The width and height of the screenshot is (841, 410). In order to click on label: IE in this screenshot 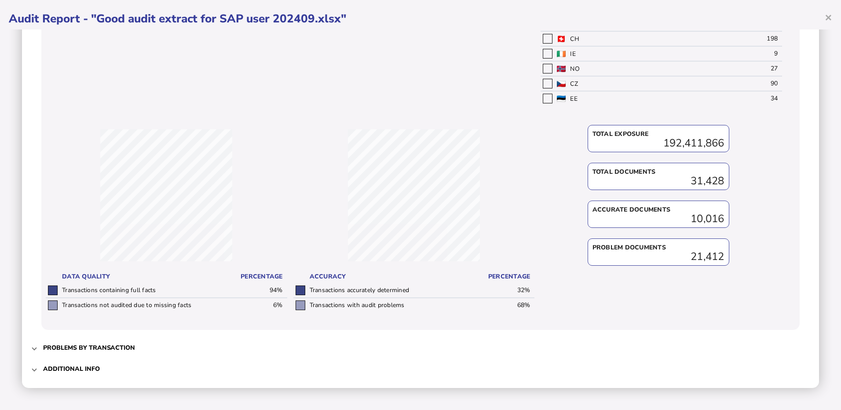, I will do `click(573, 54)`.